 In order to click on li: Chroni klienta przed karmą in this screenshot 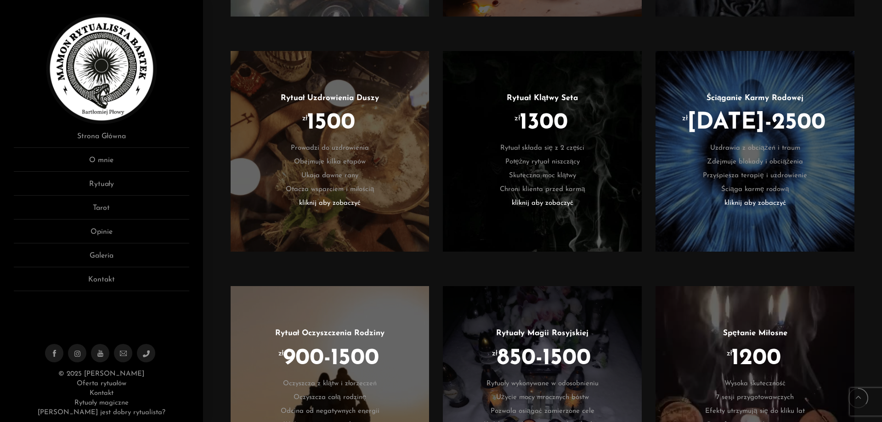, I will do `click(542, 190)`.